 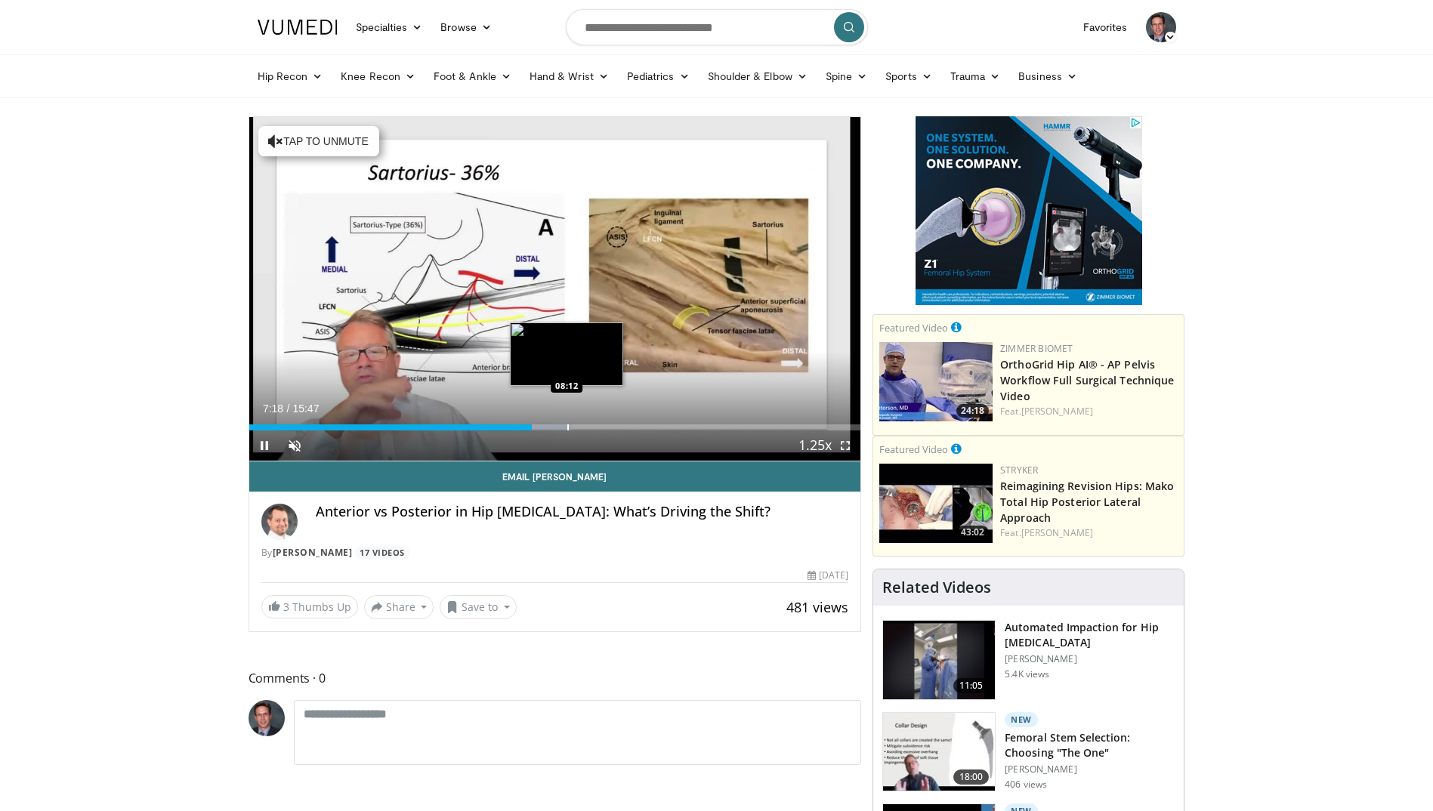 What do you see at coordinates (472, 76) in the screenshot?
I see `a: Foot & Ankle` at bounding box center [472, 76].